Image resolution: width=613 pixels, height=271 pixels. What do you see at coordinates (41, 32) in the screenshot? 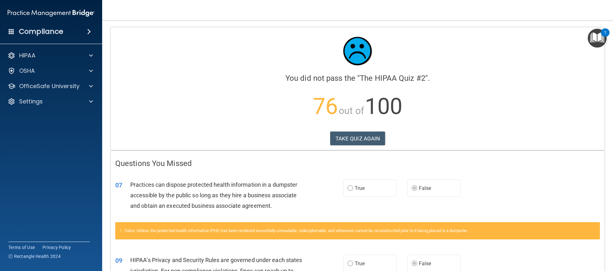
I see `h4: Compliance` at bounding box center [41, 32].